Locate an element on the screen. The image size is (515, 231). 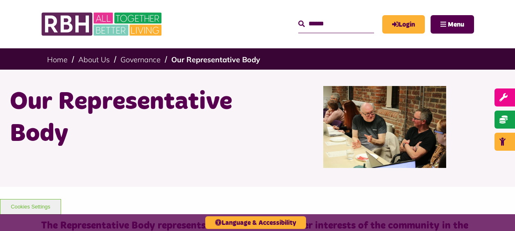
a: MyRBH is located at coordinates (404, 24).